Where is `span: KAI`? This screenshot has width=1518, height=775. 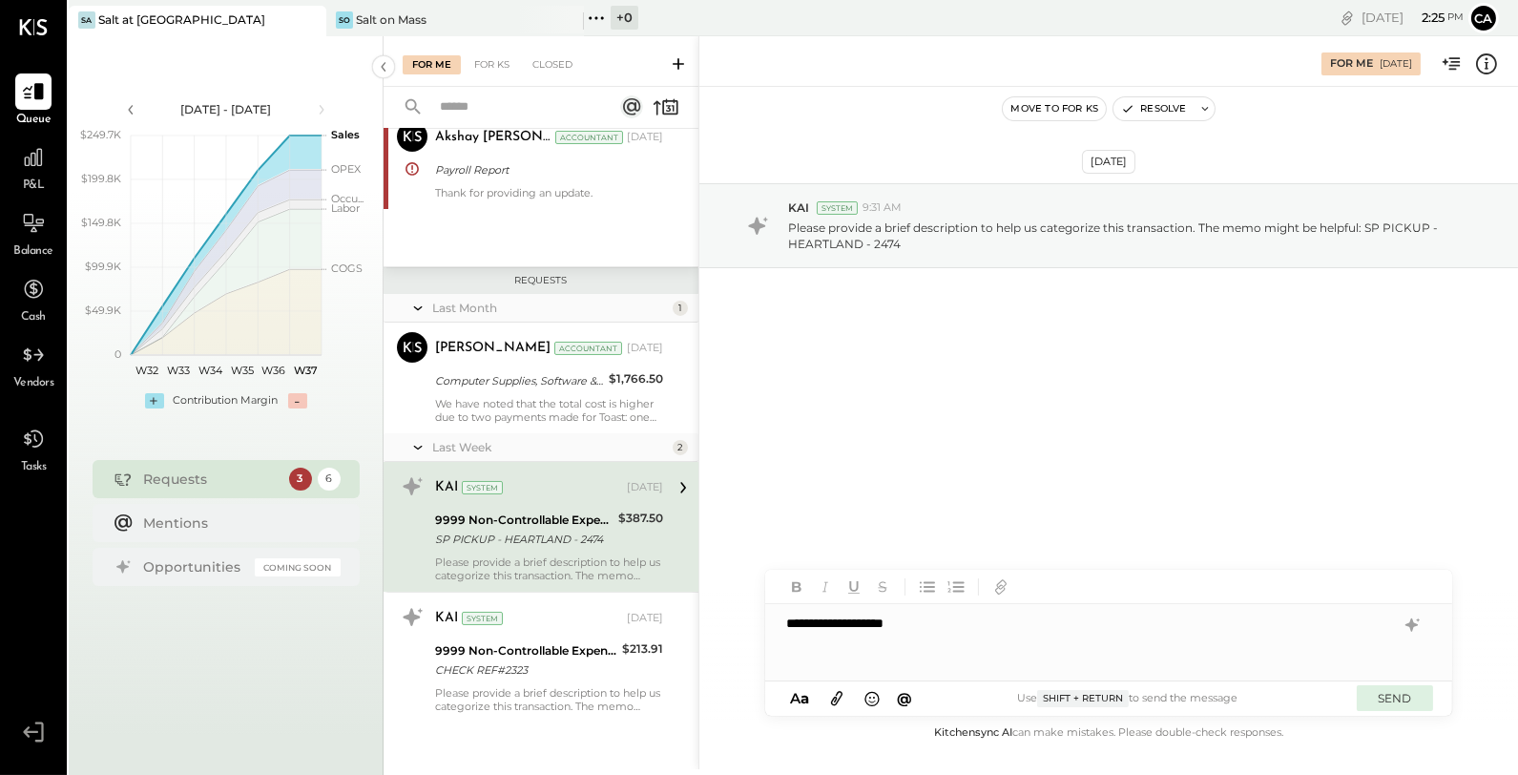
span: KAI is located at coordinates (799, 207).